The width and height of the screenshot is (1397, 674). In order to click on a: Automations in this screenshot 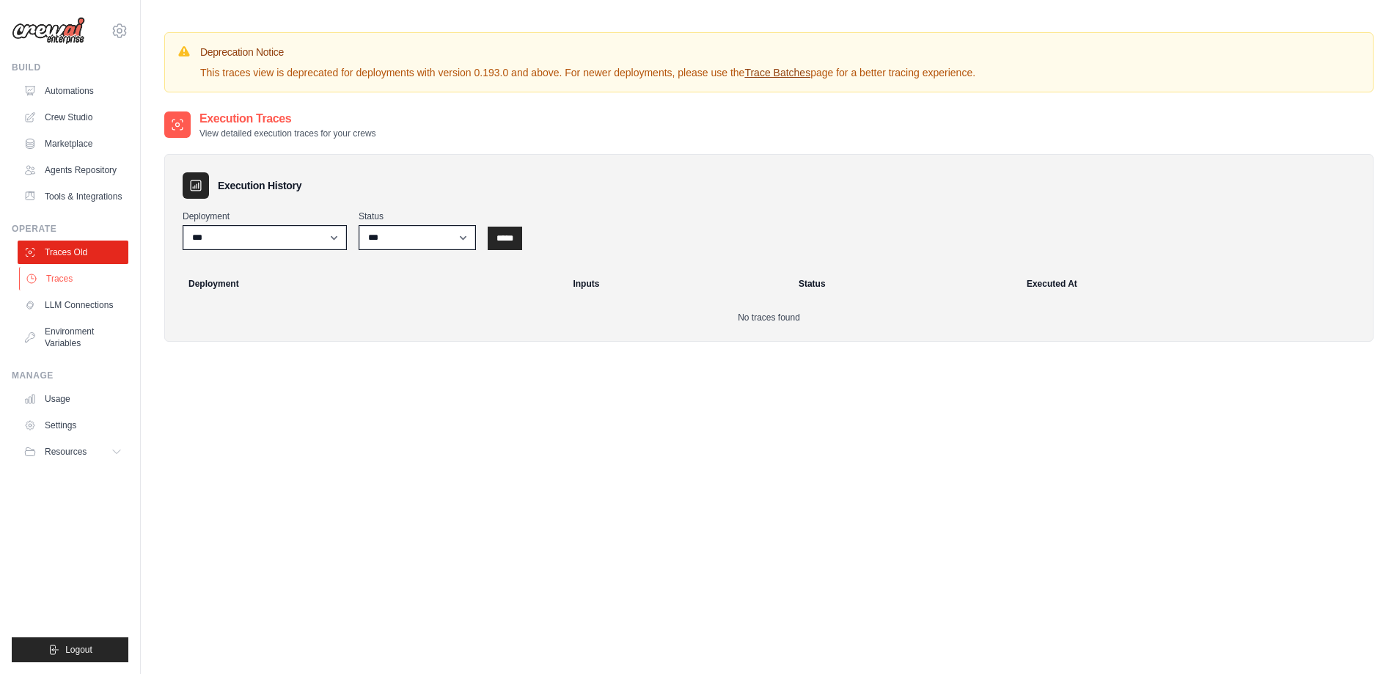, I will do `click(73, 91)`.